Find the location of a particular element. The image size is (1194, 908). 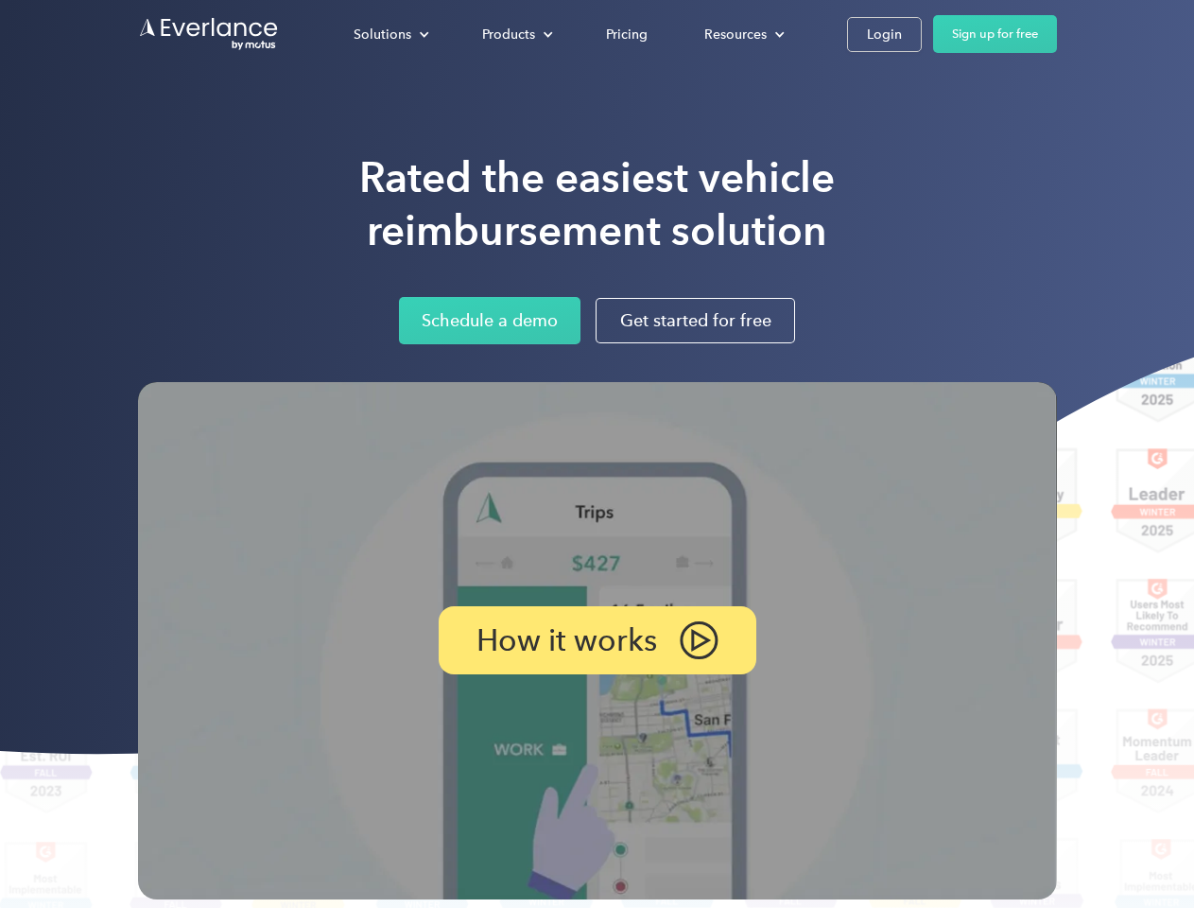

div: Resources is located at coordinates (736, 34).